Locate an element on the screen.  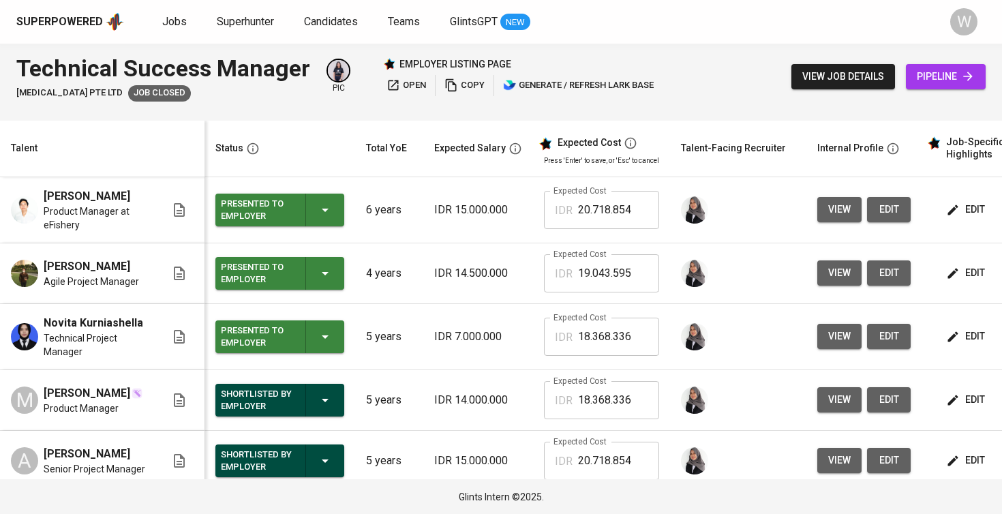
p: IDR 14.000.000 is located at coordinates (478, 400).